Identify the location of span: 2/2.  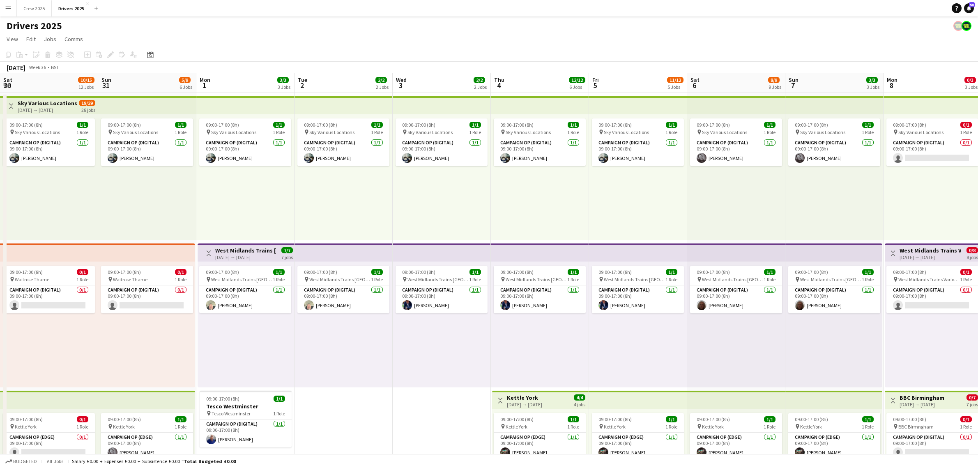
(381, 80).